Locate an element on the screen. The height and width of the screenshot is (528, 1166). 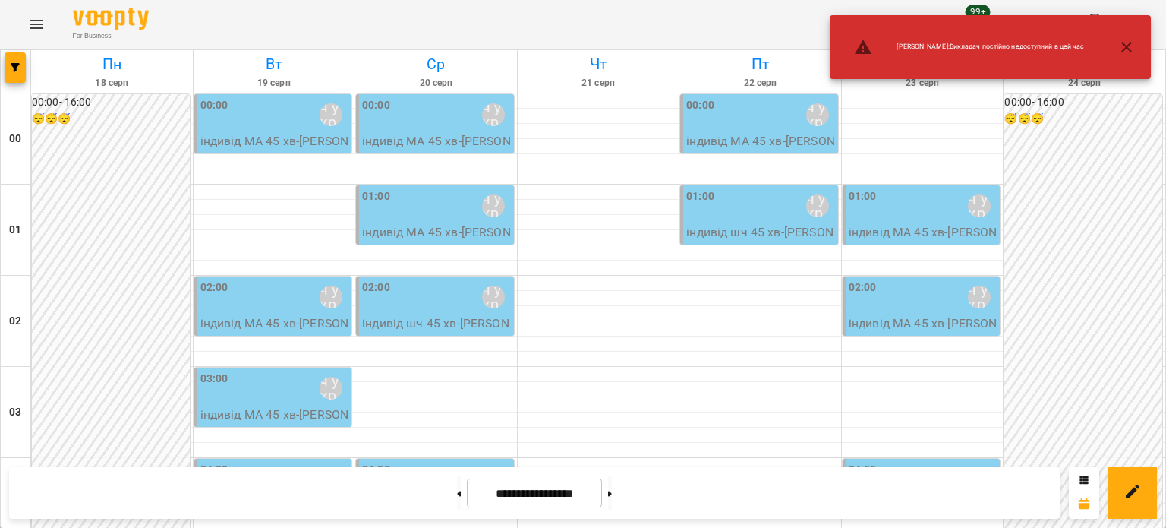
span: For Business is located at coordinates (111, 36).